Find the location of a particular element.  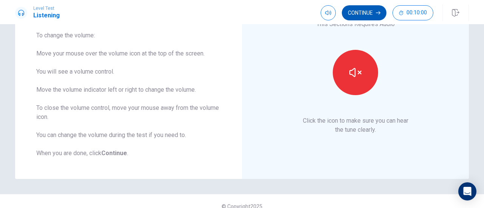

div: Open Intercom Messenger is located at coordinates (467, 192).